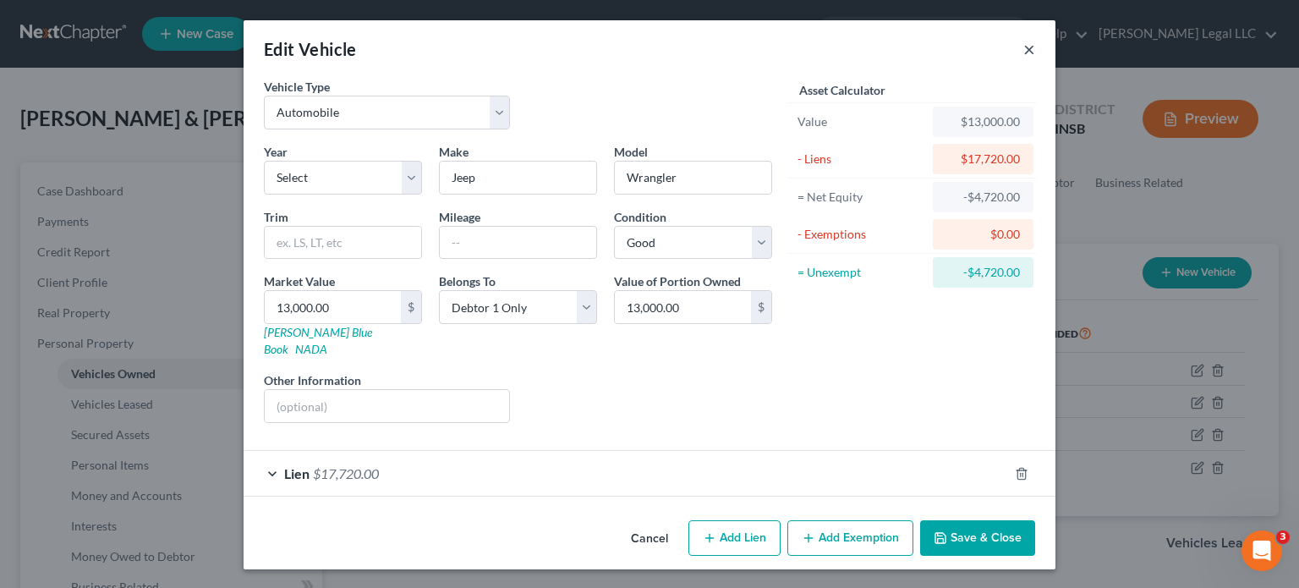 The image size is (1299, 588). What do you see at coordinates (631, 151) in the screenshot?
I see `label: Model` at bounding box center [631, 151].